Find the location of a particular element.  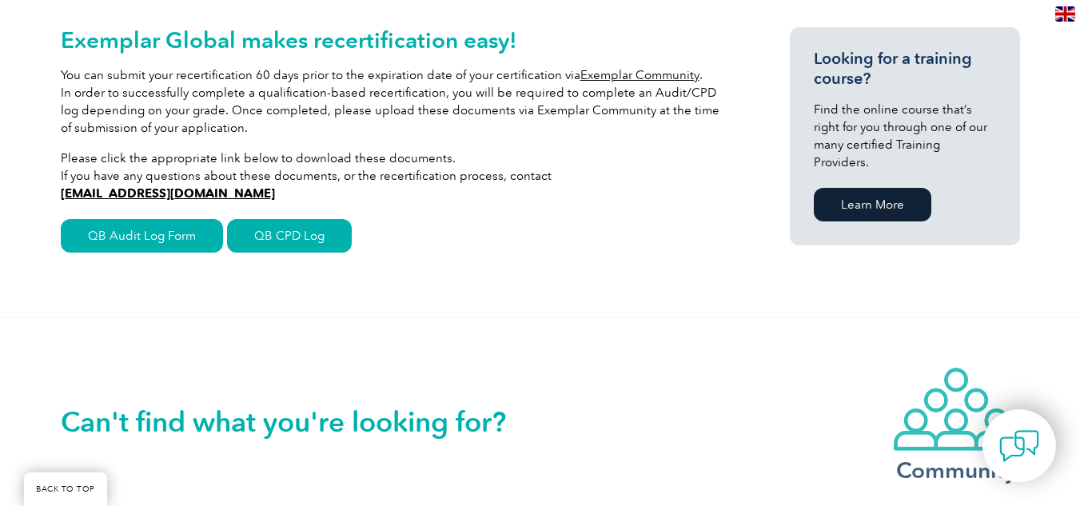

a: QB Audit Log Form is located at coordinates (142, 236).